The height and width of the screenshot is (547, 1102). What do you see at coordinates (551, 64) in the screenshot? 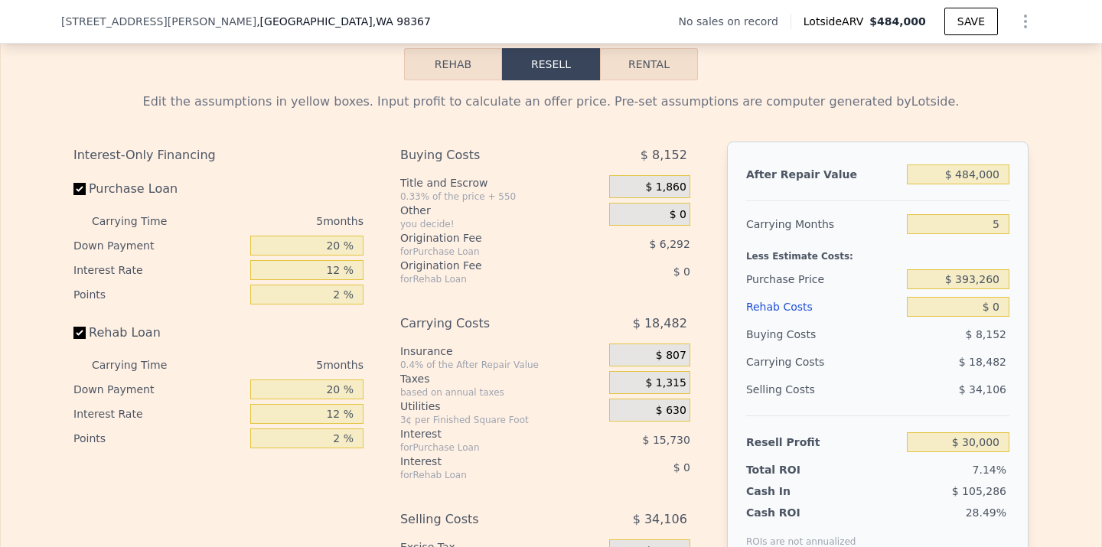
I see `button: Resell` at bounding box center [551, 64].